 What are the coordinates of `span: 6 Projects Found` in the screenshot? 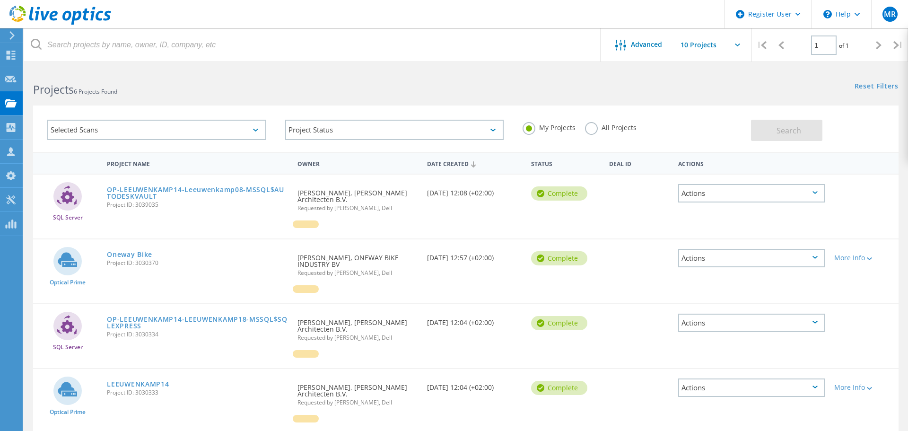 It's located at (96, 91).